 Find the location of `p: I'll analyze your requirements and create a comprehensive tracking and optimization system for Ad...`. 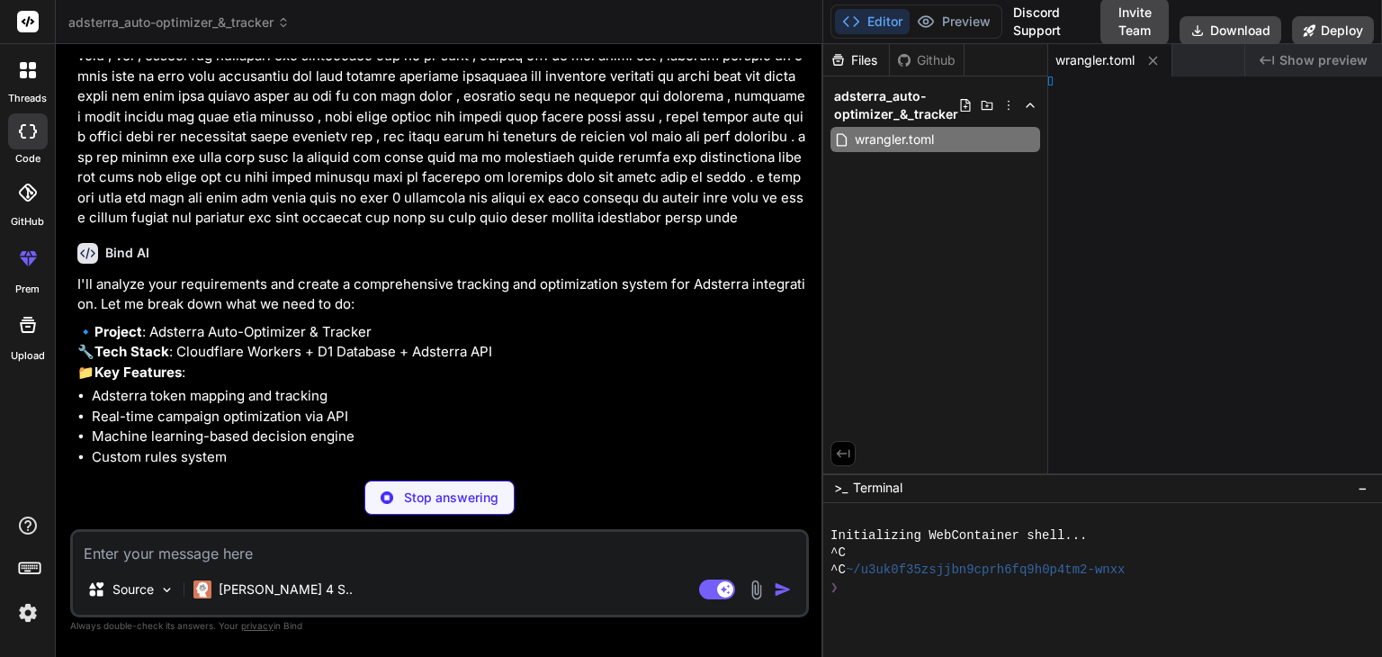

p: I'll analyze your requirements and create a comprehensive tracking and optimization system for Ad... is located at coordinates (441, 294).